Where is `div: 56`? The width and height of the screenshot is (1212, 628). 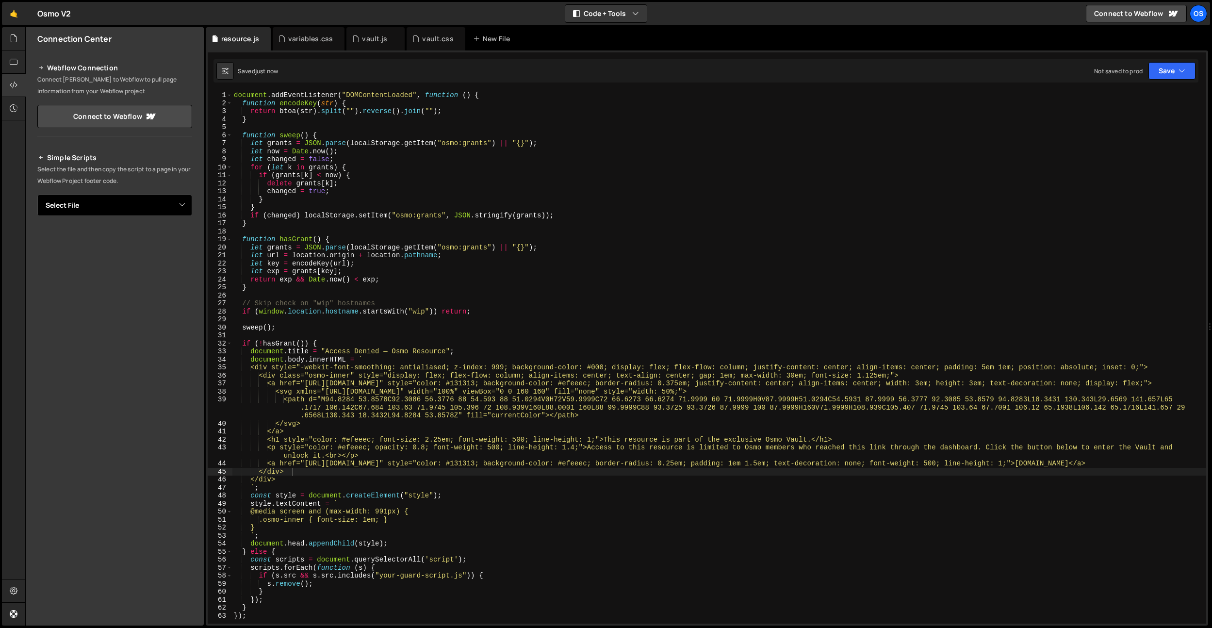
div: 56 is located at coordinates (220, 559).